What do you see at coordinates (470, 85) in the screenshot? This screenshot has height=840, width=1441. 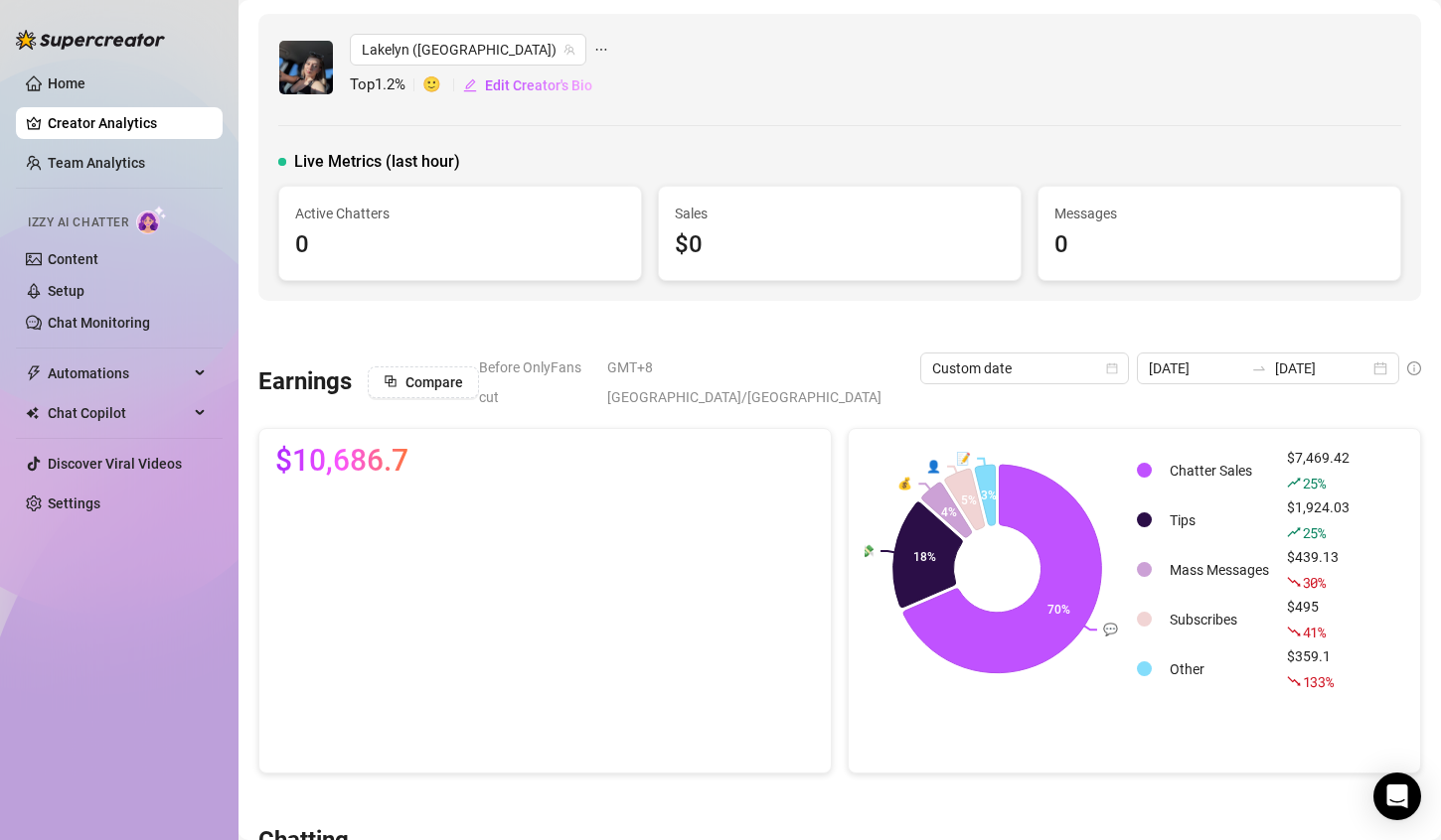 I see `span: edit` at bounding box center [470, 85].